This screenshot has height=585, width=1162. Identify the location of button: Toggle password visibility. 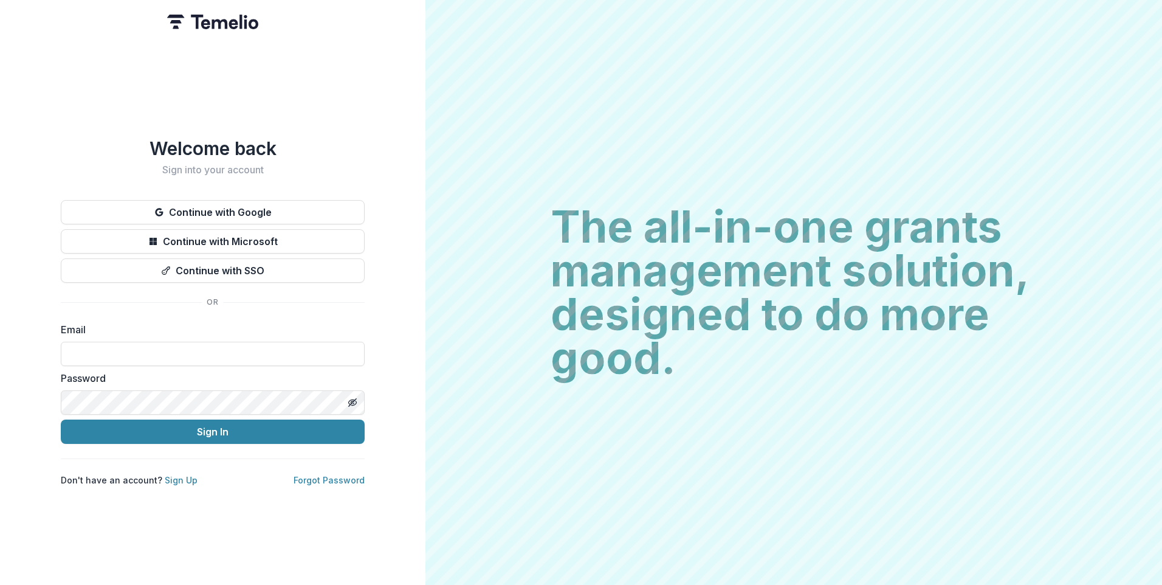
(353, 402).